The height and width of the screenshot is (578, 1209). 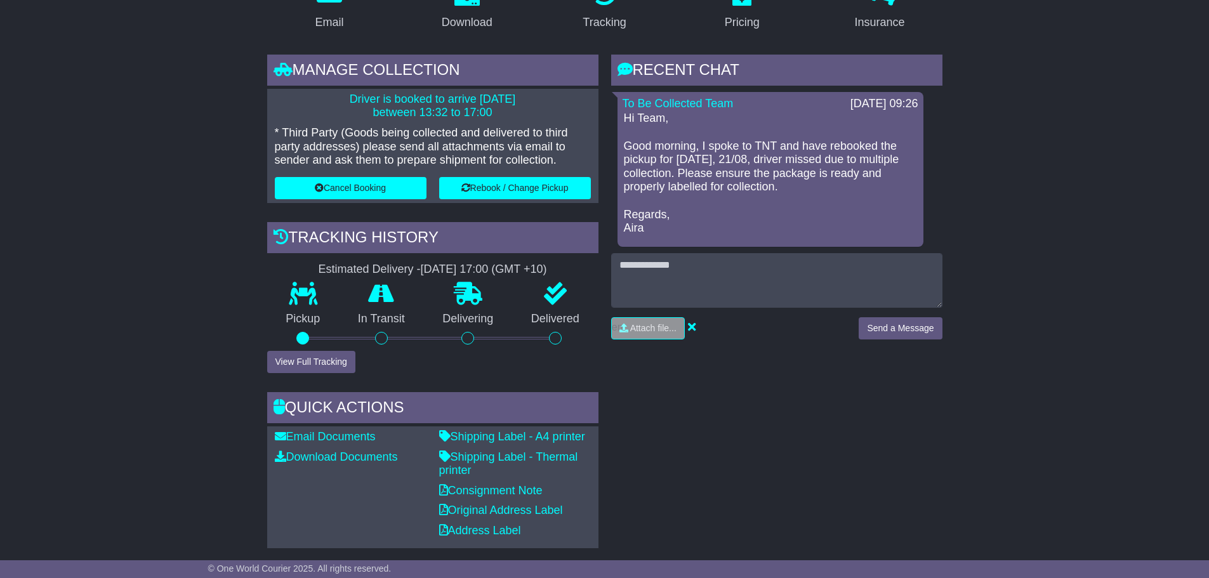 What do you see at coordinates (350, 188) in the screenshot?
I see `button: Cancel Booking` at bounding box center [350, 188].